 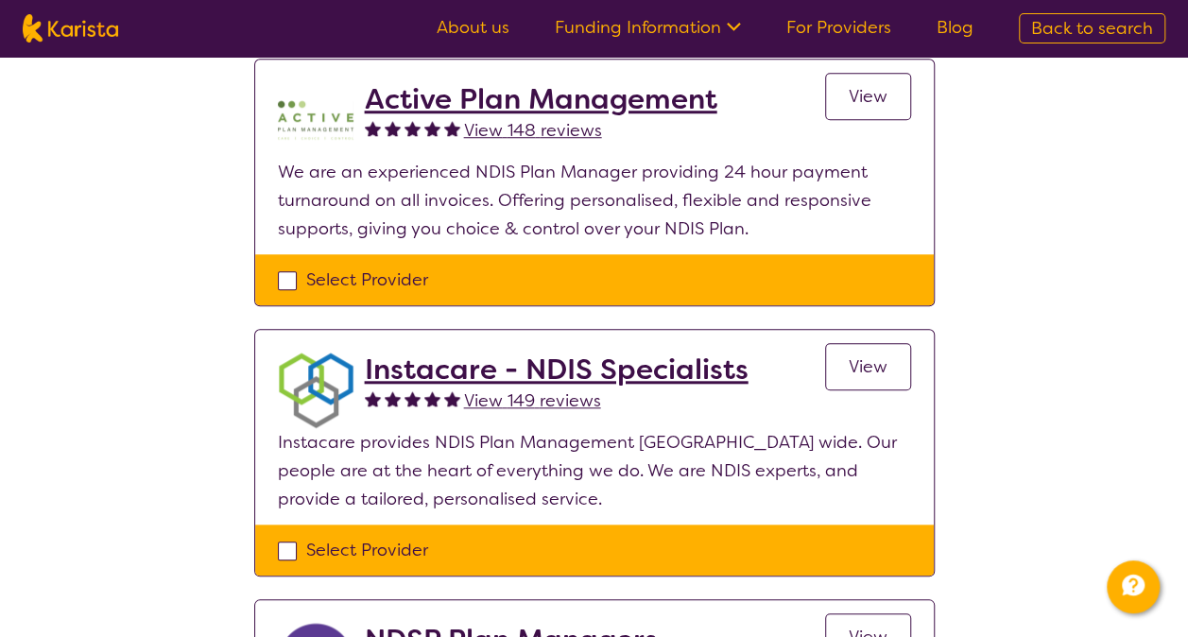 I want to click on p: We are an experienced NDIS Plan Manager providing 24 hour payment turnaround on all invoices. Off..., so click(x=595, y=200).